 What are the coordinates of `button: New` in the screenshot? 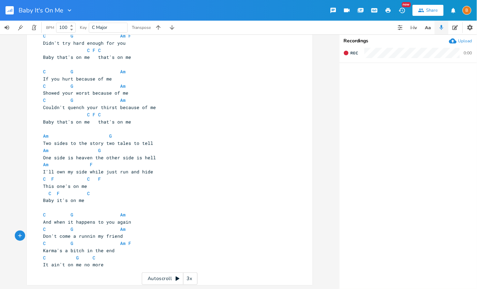 It's located at (402, 10).